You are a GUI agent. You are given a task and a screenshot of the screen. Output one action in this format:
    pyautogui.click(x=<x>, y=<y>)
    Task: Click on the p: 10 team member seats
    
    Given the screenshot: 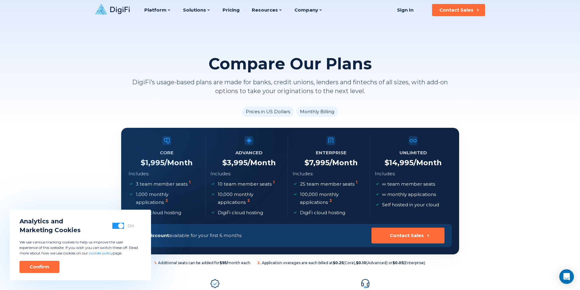 What is the action you would take?
    pyautogui.click(x=247, y=184)
    